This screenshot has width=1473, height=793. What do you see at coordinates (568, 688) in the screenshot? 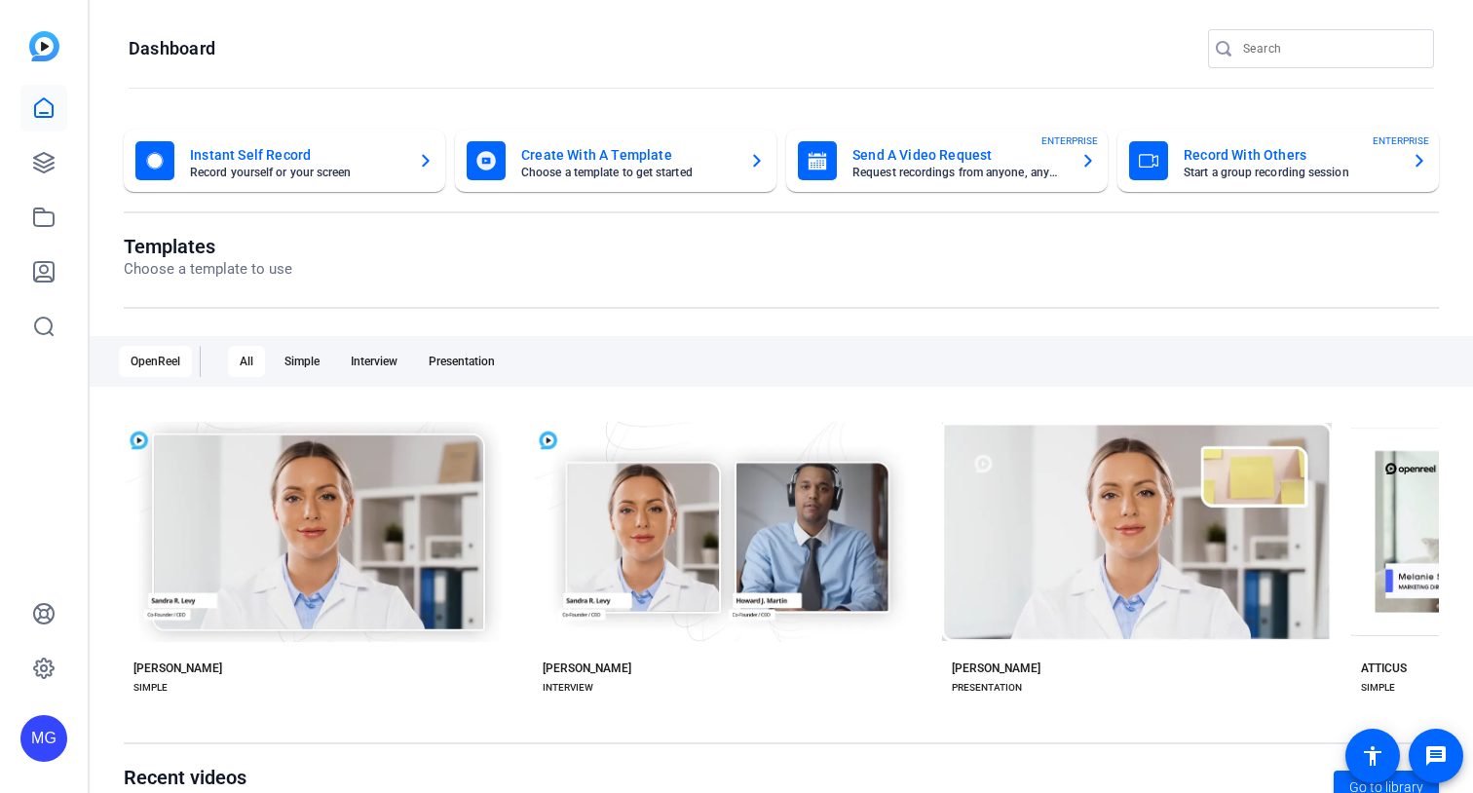
I see `div: INTERVIEW` at bounding box center [568, 688].